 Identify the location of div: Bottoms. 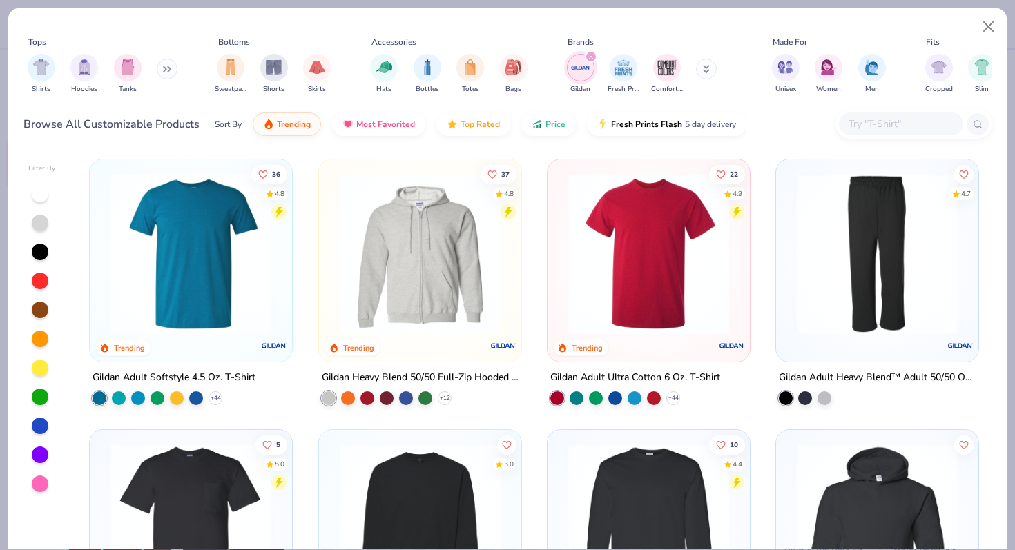
(234, 42).